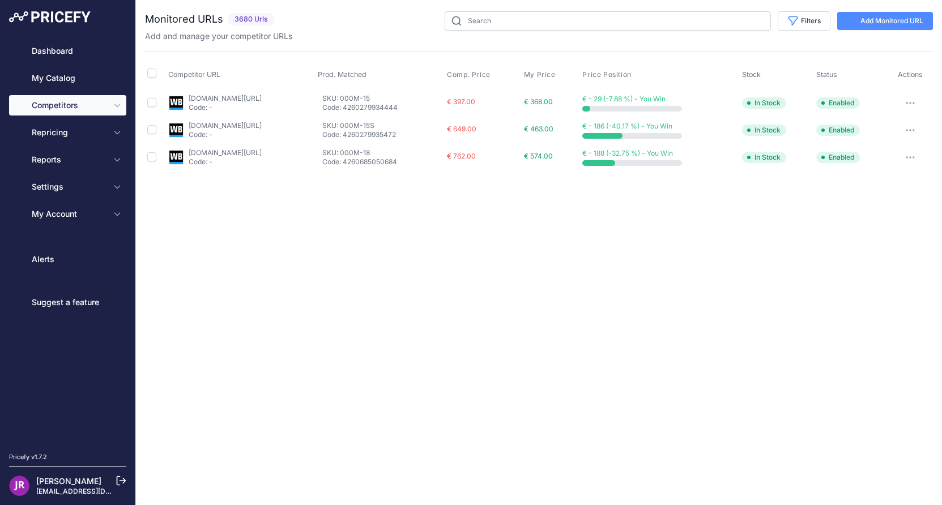  I want to click on button: Repricing, so click(67, 133).